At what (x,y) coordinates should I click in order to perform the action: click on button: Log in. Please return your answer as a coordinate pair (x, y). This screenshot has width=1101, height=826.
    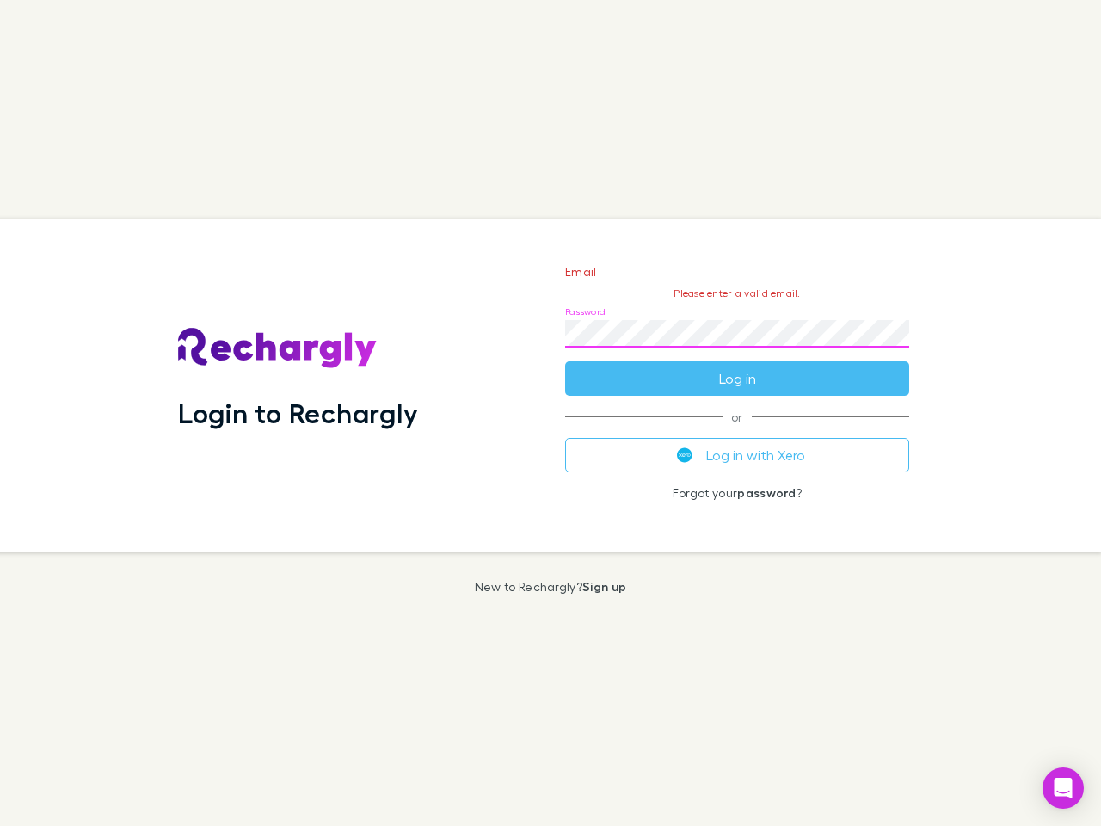
    Looking at the image, I should click on (737, 379).